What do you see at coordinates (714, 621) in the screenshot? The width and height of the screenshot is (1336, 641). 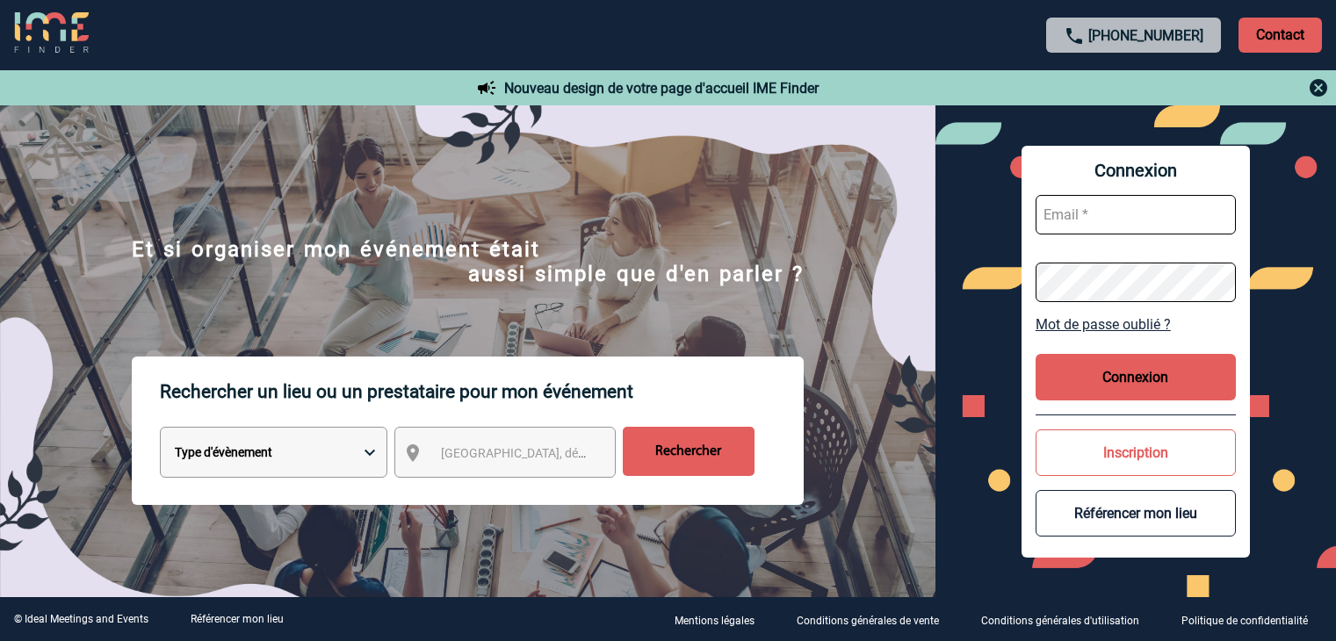 I see `p: Mentions légales` at bounding box center [714, 621].